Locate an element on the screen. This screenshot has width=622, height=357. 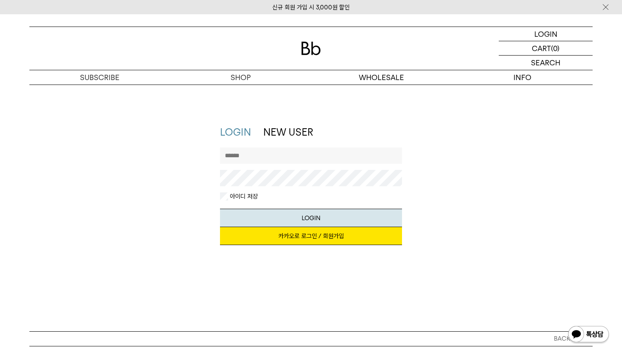
p: LOGIN is located at coordinates (545, 34).